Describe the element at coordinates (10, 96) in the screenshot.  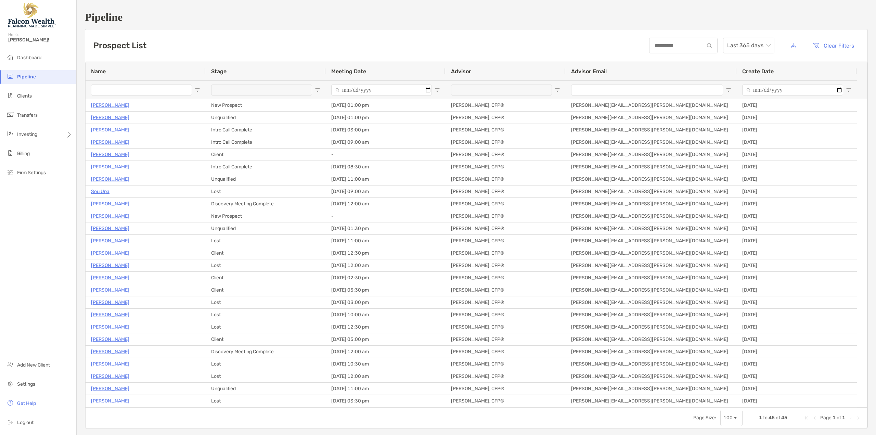
I see `img: clients icon` at that location.